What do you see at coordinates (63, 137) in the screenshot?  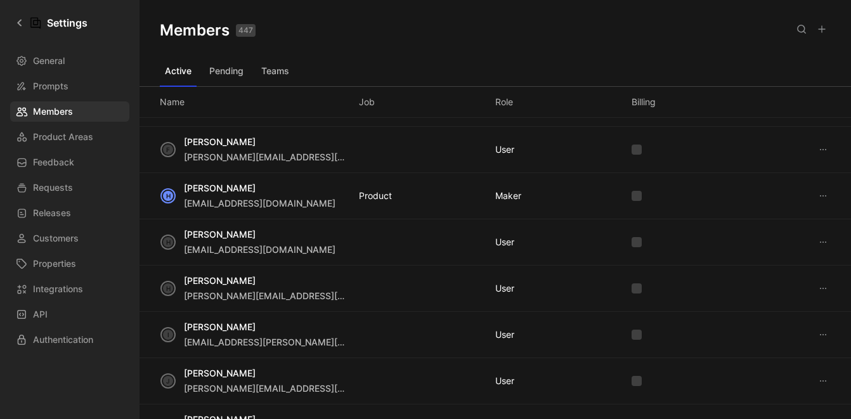 I see `span: Product Areas` at bounding box center [63, 137].